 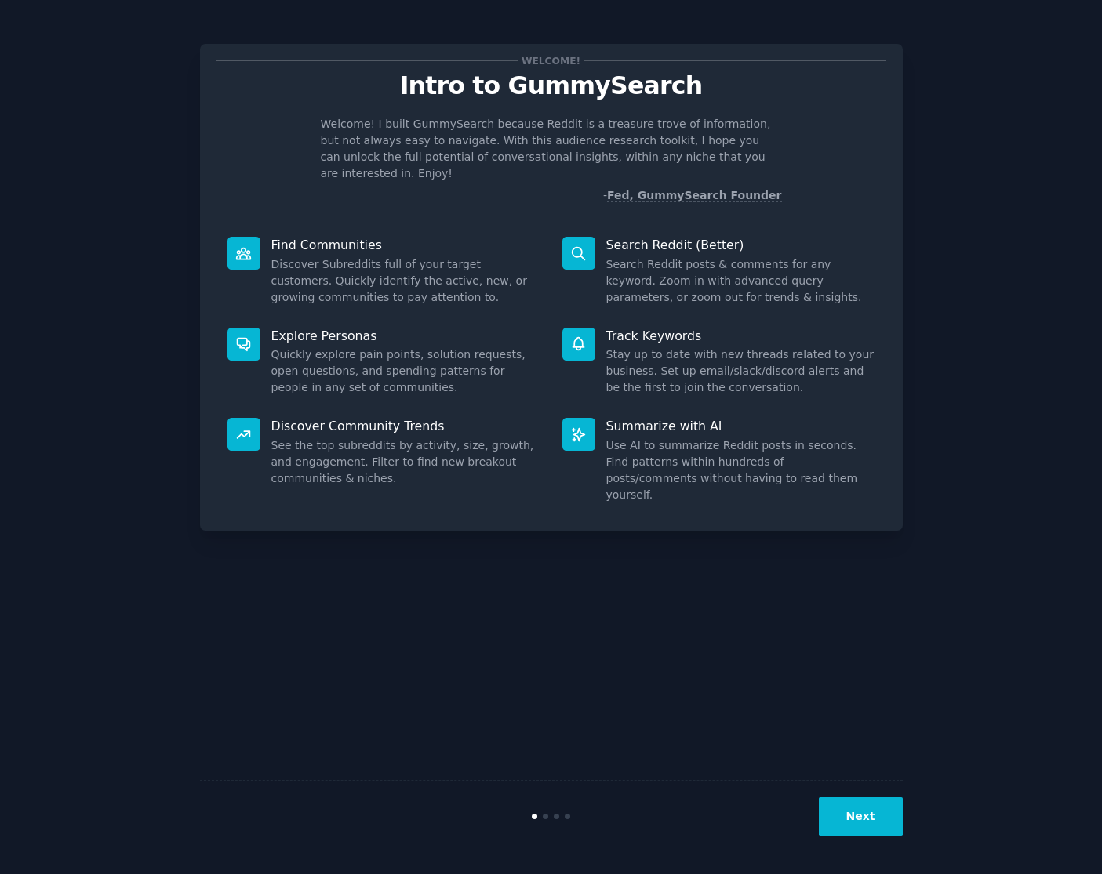 I want to click on p: Intro to GummySearch, so click(x=551, y=85).